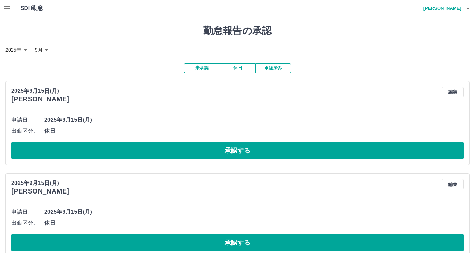  I want to click on button: 未承認, so click(202, 68).